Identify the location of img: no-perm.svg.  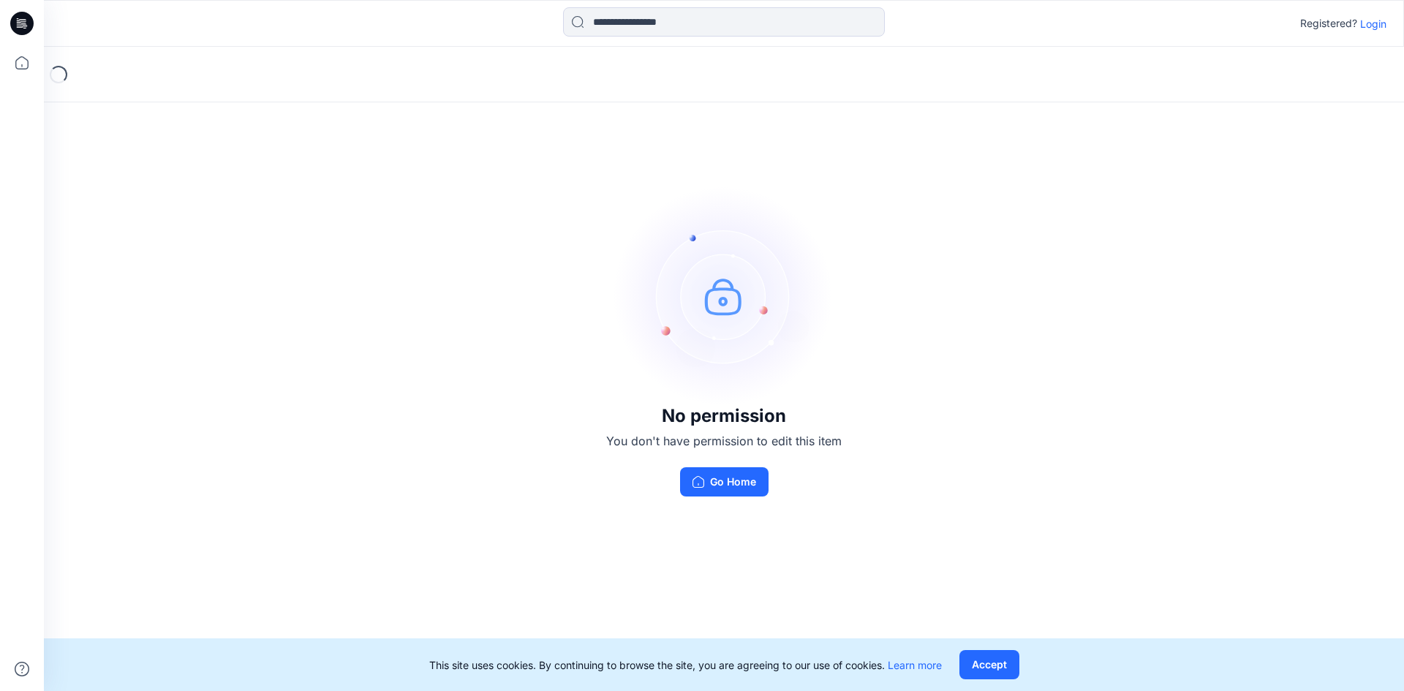
(724, 296).